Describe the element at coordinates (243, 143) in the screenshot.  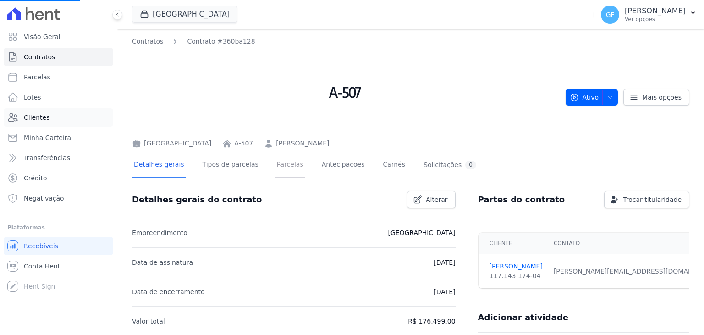
I see `a: A-507` at that location.